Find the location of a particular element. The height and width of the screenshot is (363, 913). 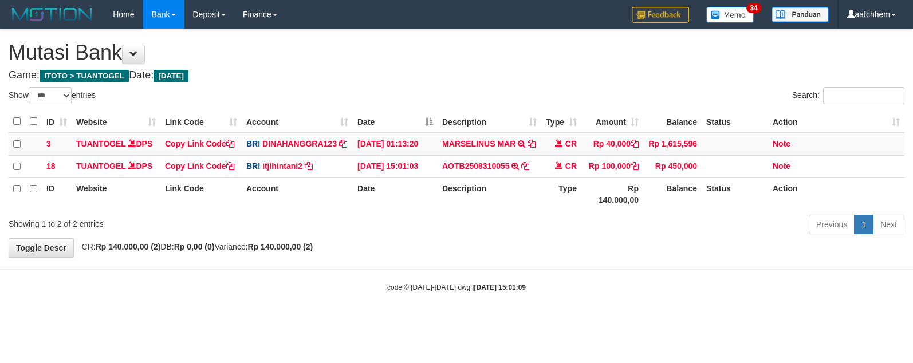

span: 34 is located at coordinates (754, 8).